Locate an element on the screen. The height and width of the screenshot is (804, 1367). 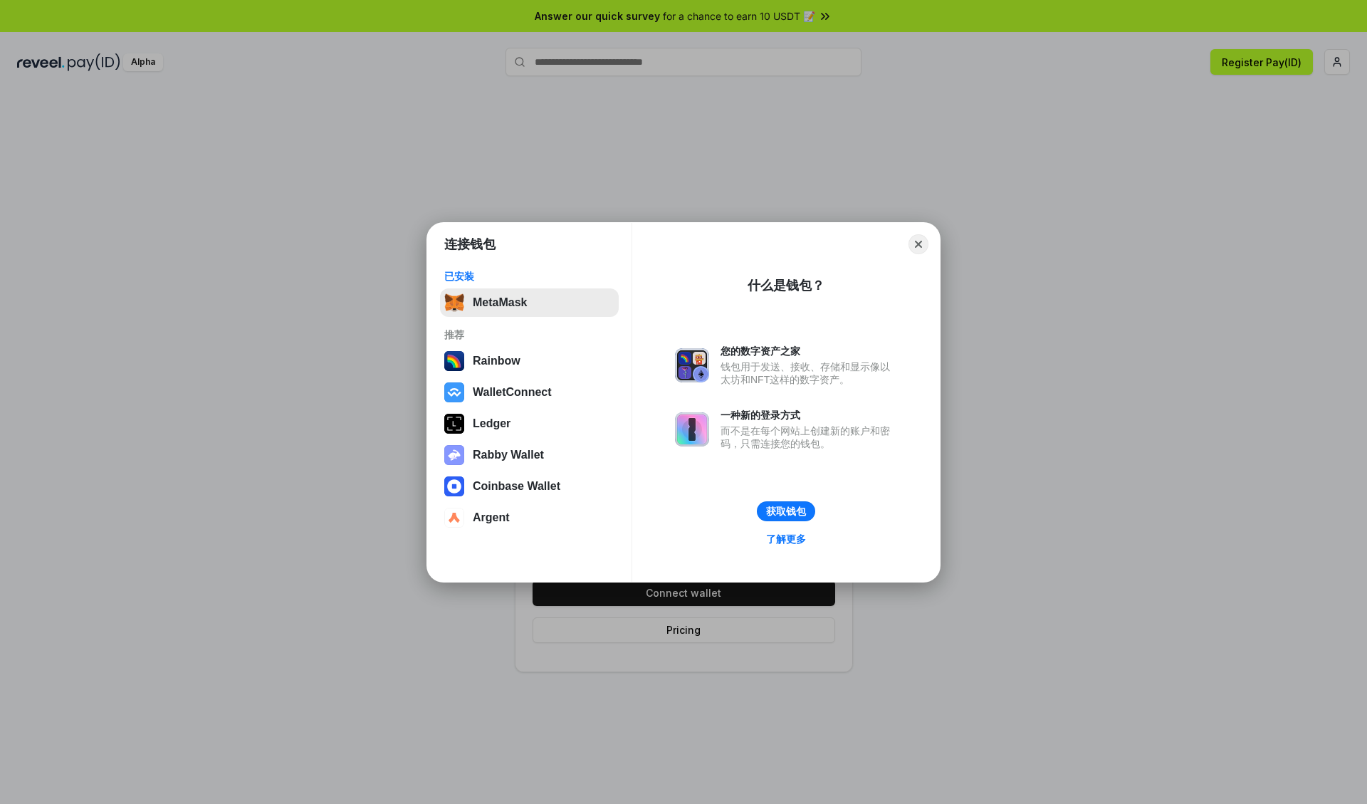
div: Ledger is located at coordinates (491, 424).